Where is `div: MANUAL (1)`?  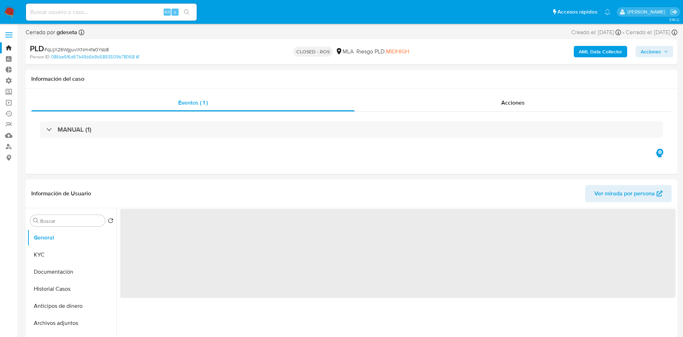 div: MANUAL (1) is located at coordinates (352, 130).